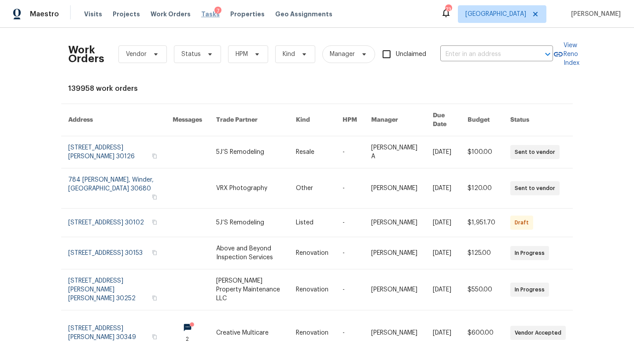 The height and width of the screenshot is (343, 634). I want to click on a: View Reno Index, so click(566, 54).